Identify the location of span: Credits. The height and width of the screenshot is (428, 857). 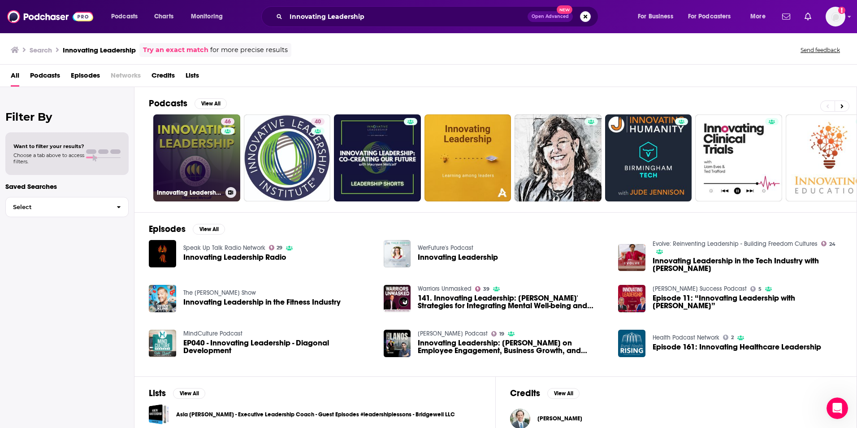
(163, 77).